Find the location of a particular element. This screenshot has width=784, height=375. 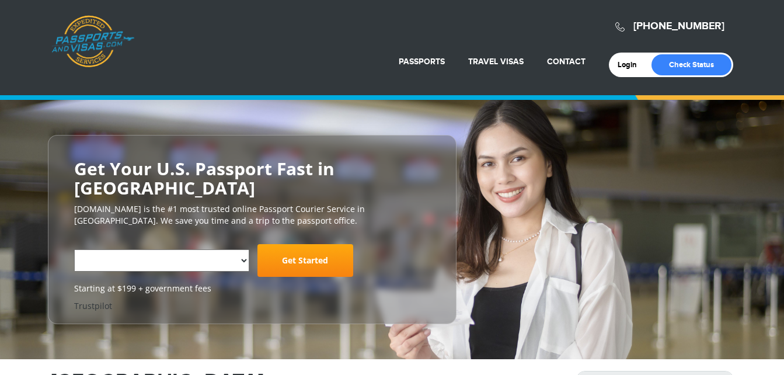

a: Trustpilot is located at coordinates (93, 305).